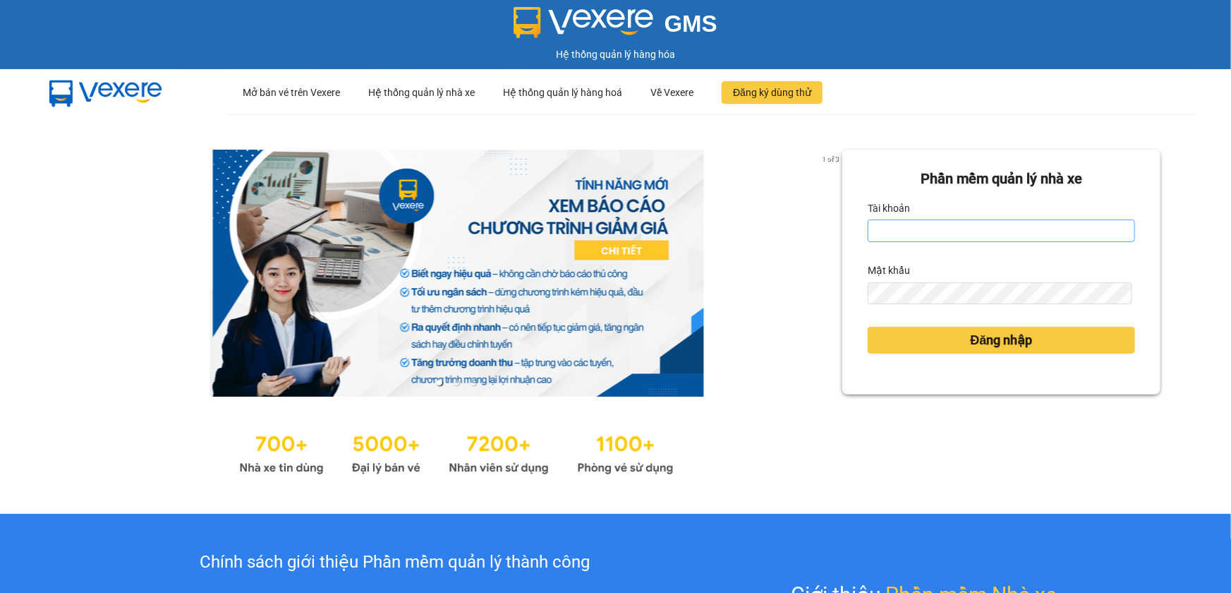 This screenshot has width=1231, height=593. What do you see at coordinates (80, 273) in the screenshot?
I see `button: previous slide / item` at bounding box center [80, 273].